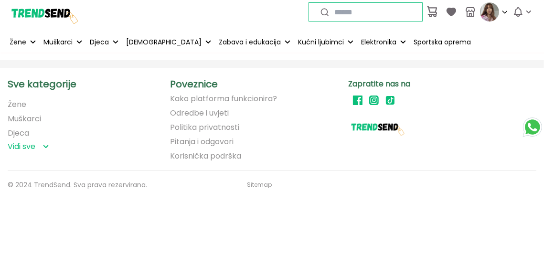  What do you see at coordinates (326, 42) in the screenshot?
I see `button: Kućni ljubimci` at bounding box center [326, 42].